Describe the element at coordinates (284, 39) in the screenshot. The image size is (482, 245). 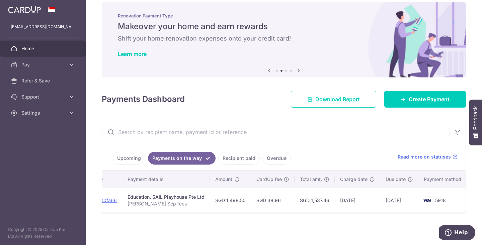
I see `h6: Shift your home renovation expenses onto your credit card!` at that location.